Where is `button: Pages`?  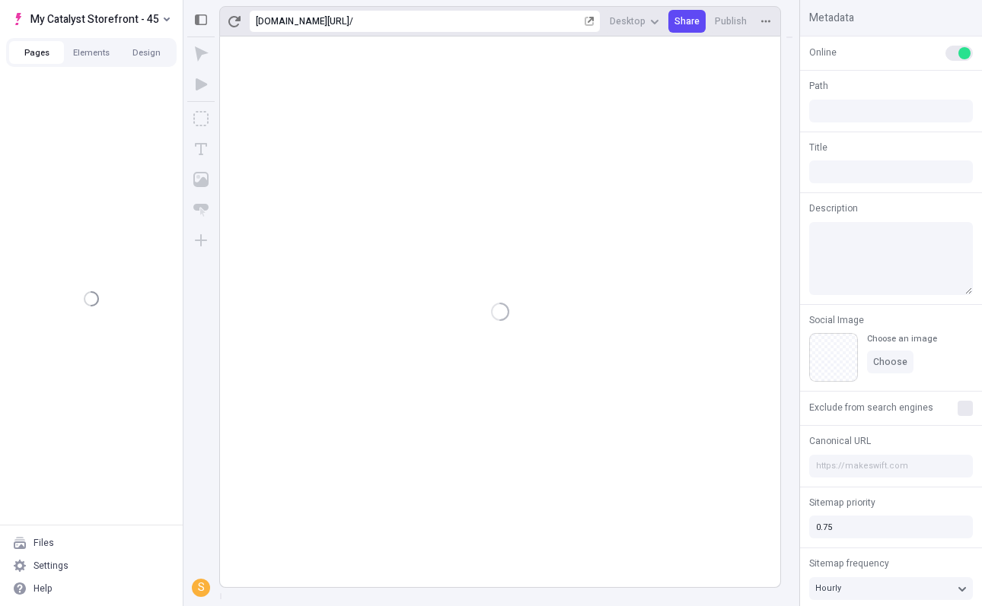 button: Pages is located at coordinates (37, 52).